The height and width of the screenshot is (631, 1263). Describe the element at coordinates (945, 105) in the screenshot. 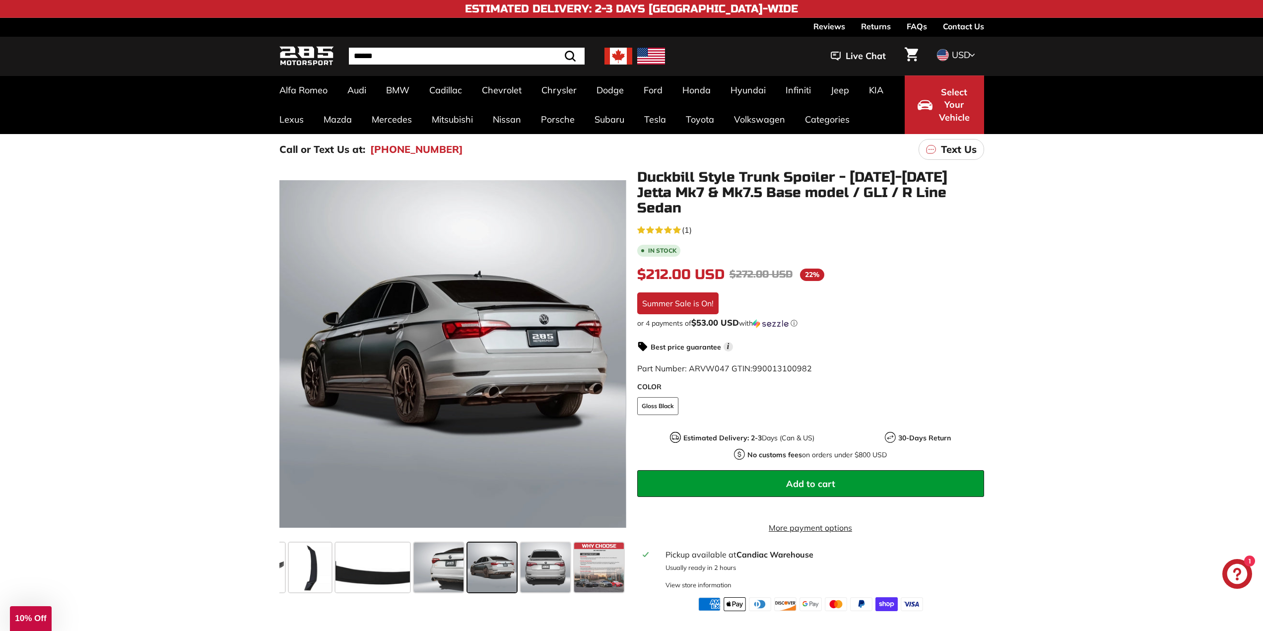

I see `button: Select Your Vehicle` at that location.